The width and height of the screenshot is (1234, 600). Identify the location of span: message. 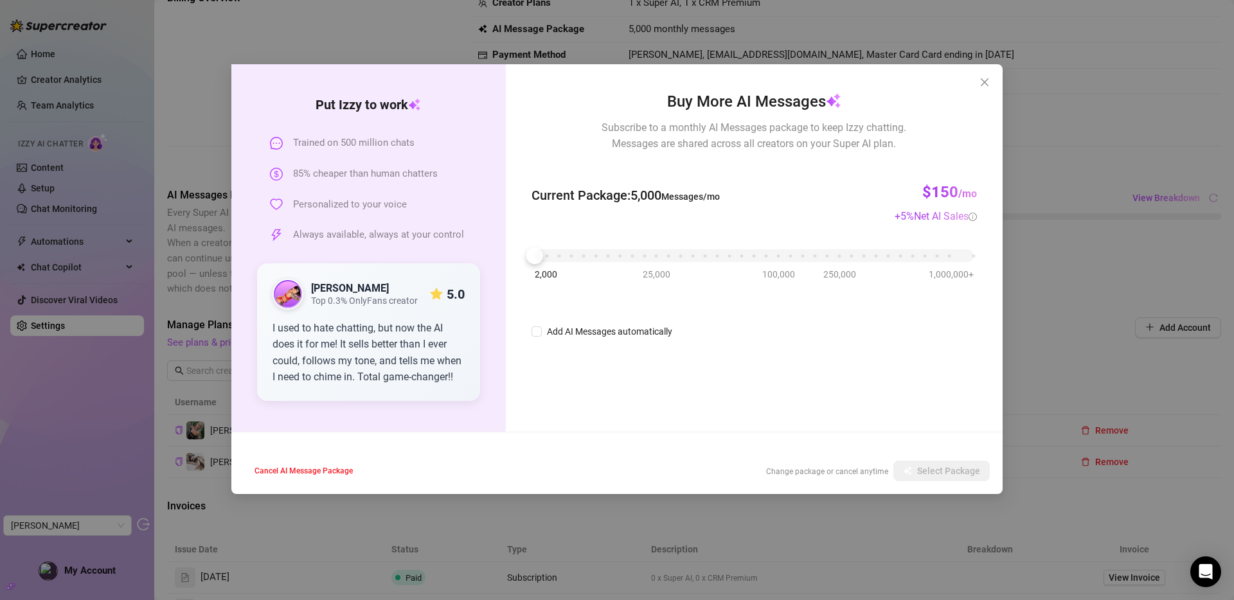
(276, 143).